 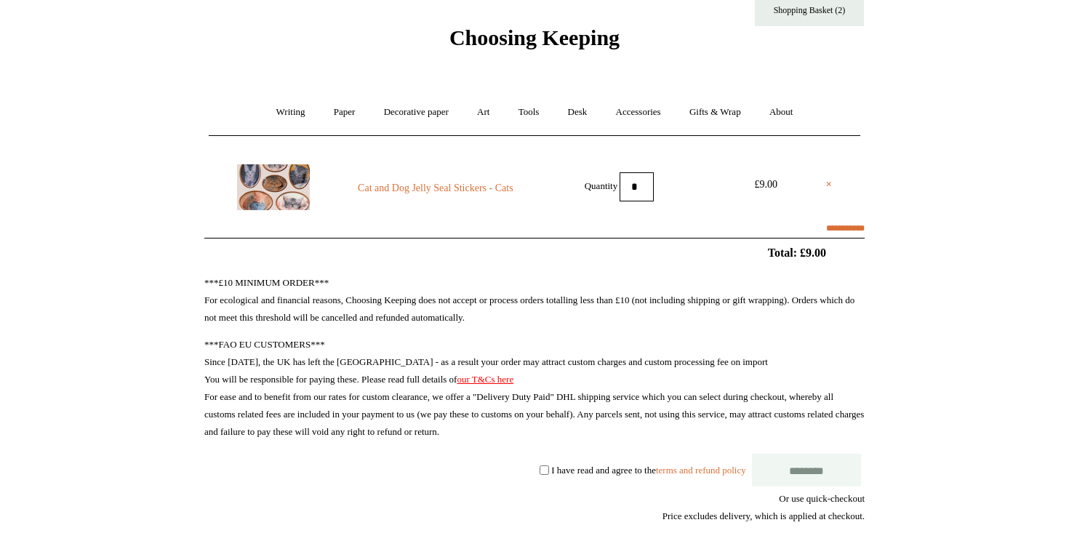 What do you see at coordinates (638, 112) in the screenshot?
I see `a: Accessories` at bounding box center [638, 112].